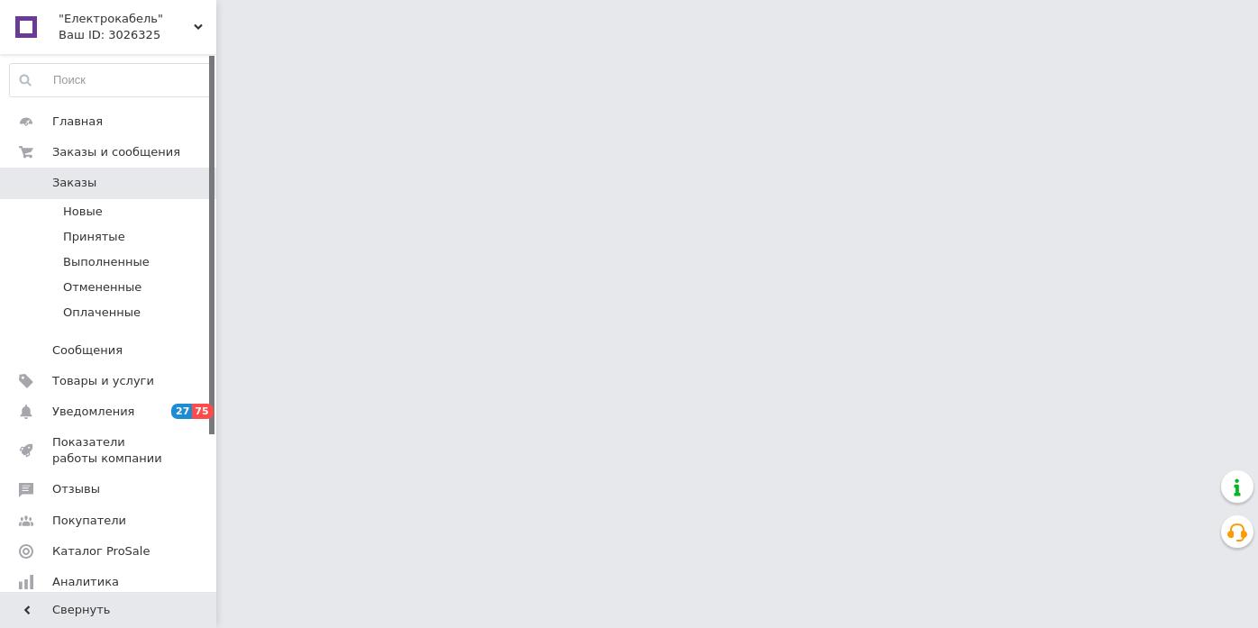  Describe the element at coordinates (94, 237) in the screenshot. I see `span: Принятые` at that location.